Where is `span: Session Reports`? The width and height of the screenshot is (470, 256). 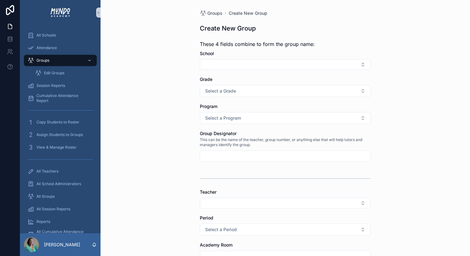
span: Session Reports is located at coordinates (51, 86).